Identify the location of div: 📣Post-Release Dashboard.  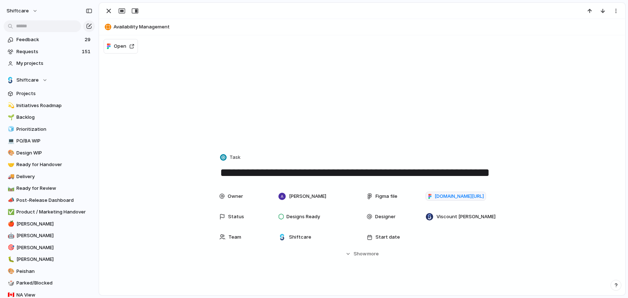
(49, 201).